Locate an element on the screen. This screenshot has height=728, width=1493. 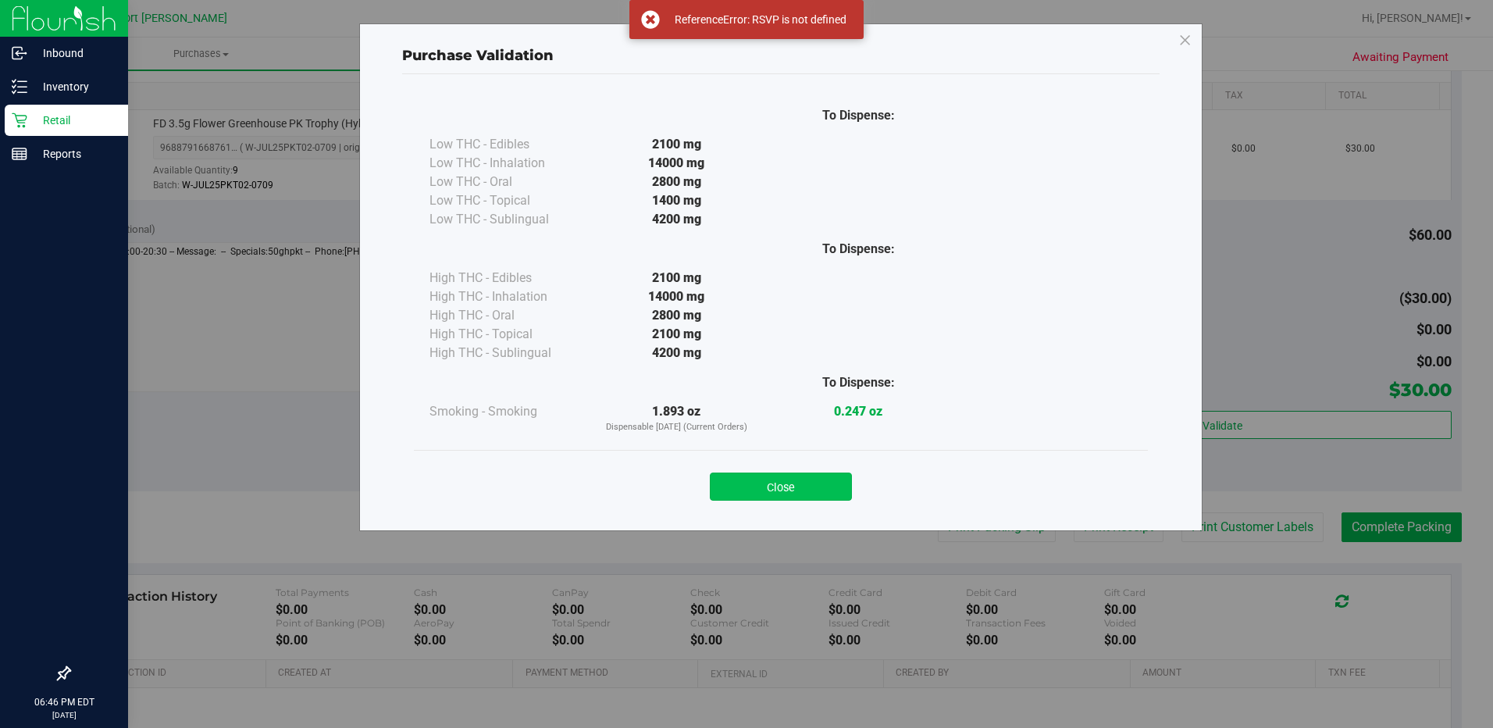
div: 1.893 oz is located at coordinates (676, 418).